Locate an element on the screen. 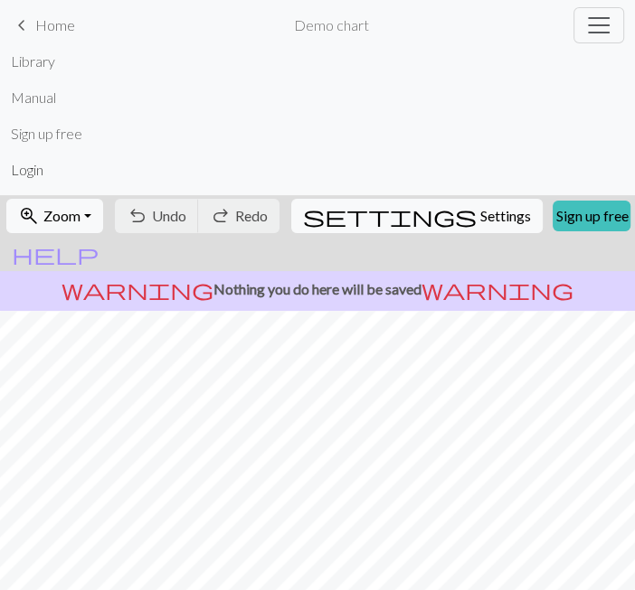  i: Settings is located at coordinates (390, 216).